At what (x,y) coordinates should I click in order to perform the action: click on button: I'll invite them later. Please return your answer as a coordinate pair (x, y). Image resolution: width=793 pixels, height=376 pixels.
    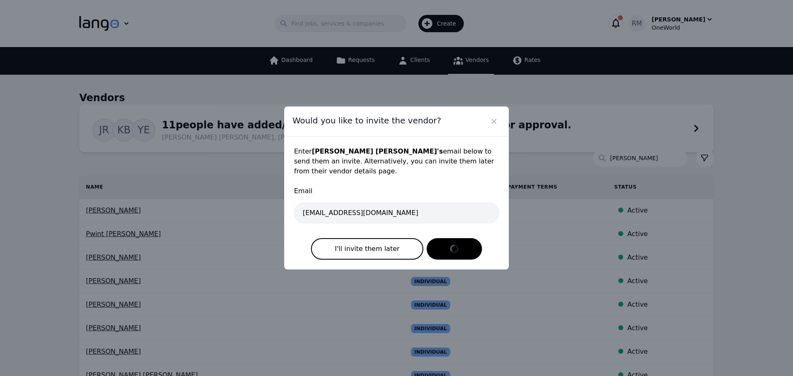
    Looking at the image, I should click on (367, 249).